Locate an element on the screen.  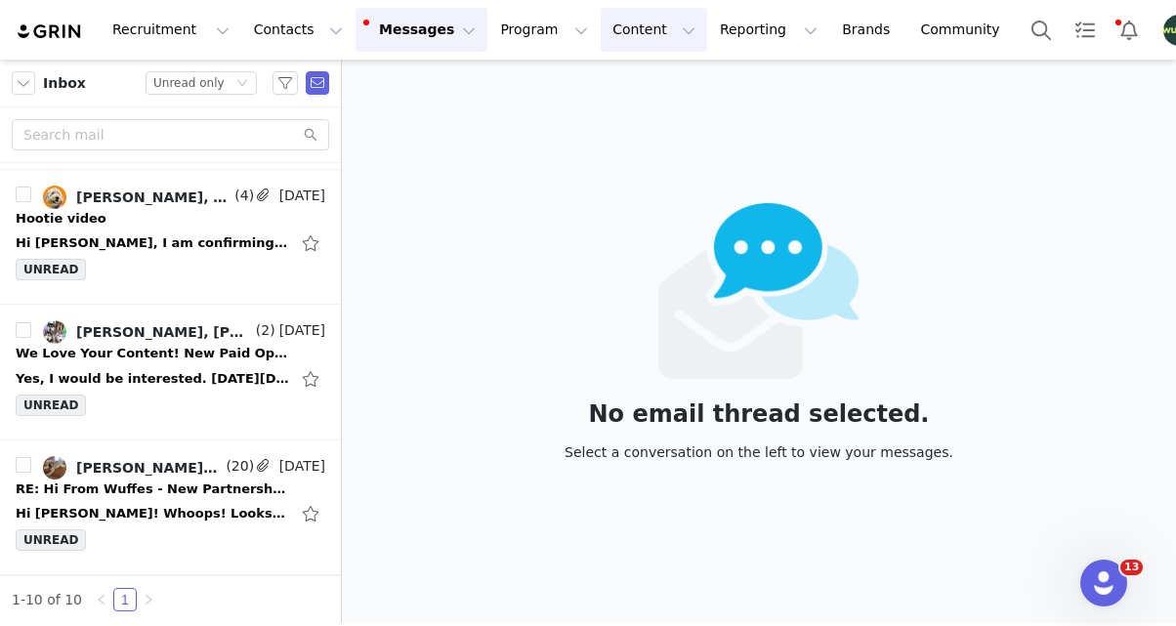
div: We Love Your Content! New Paid Opportunity 🥳 is located at coordinates (152, 354).